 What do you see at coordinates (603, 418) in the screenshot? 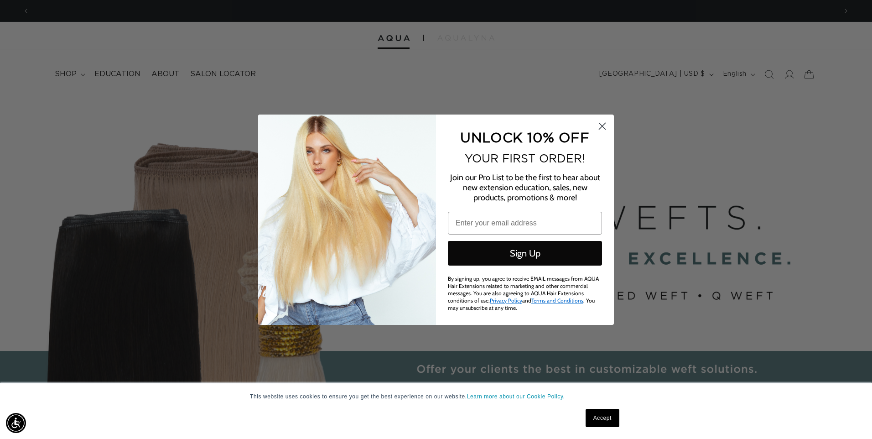
I see `a: Accept` at bounding box center [603, 418].